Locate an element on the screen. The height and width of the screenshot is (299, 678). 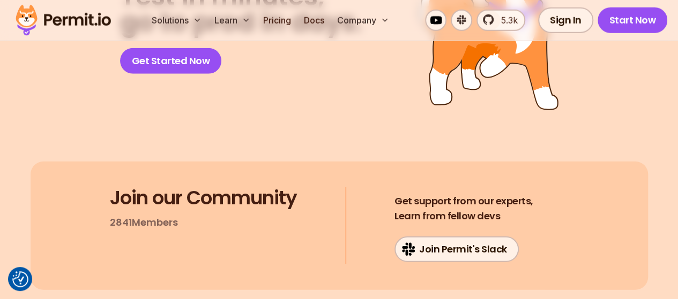
button: Learn is located at coordinates (232, 20).